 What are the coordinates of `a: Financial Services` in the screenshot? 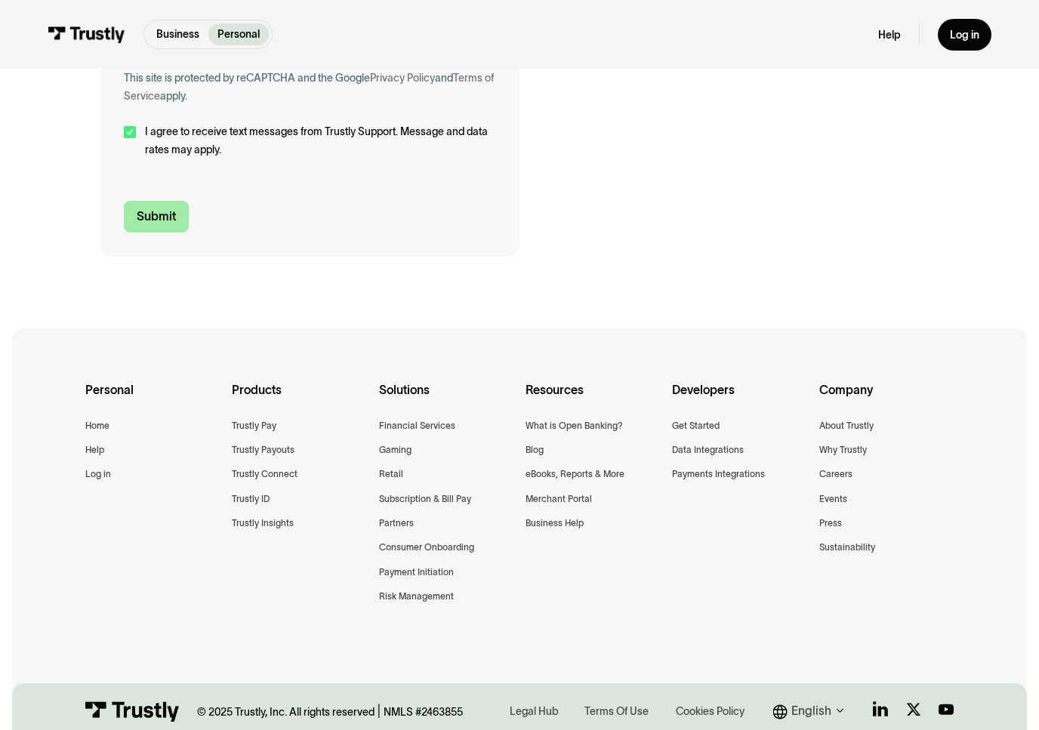 It's located at (417, 426).